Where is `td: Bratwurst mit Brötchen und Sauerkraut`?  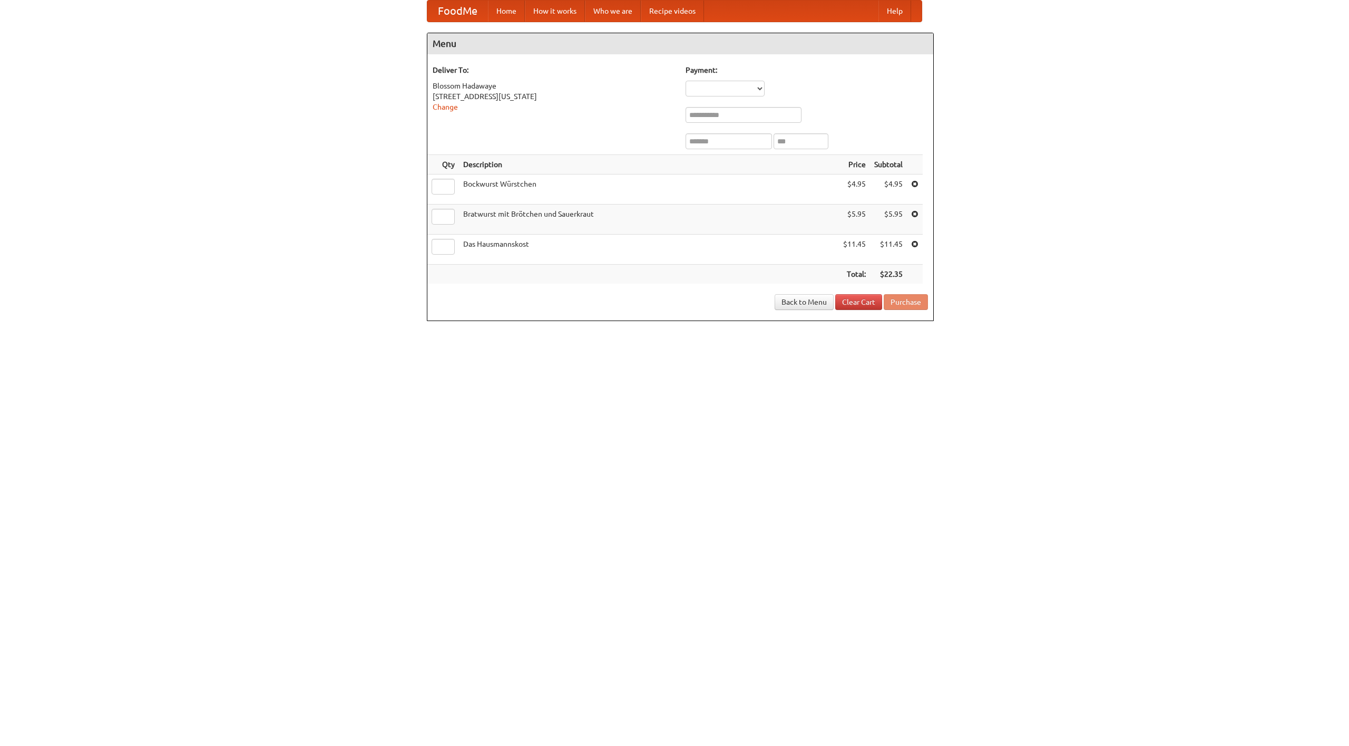 td: Bratwurst mit Brötchen und Sauerkraut is located at coordinates (649, 219).